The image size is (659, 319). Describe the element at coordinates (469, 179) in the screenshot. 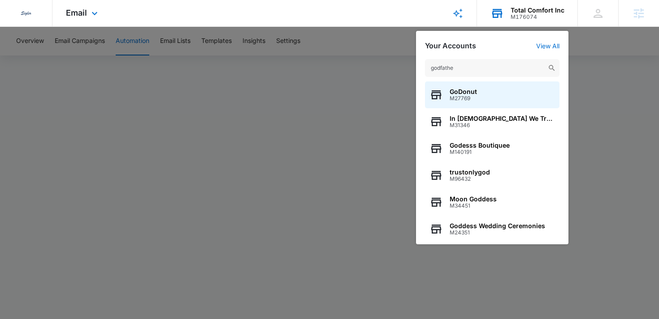

I see `span: M96432` at that location.